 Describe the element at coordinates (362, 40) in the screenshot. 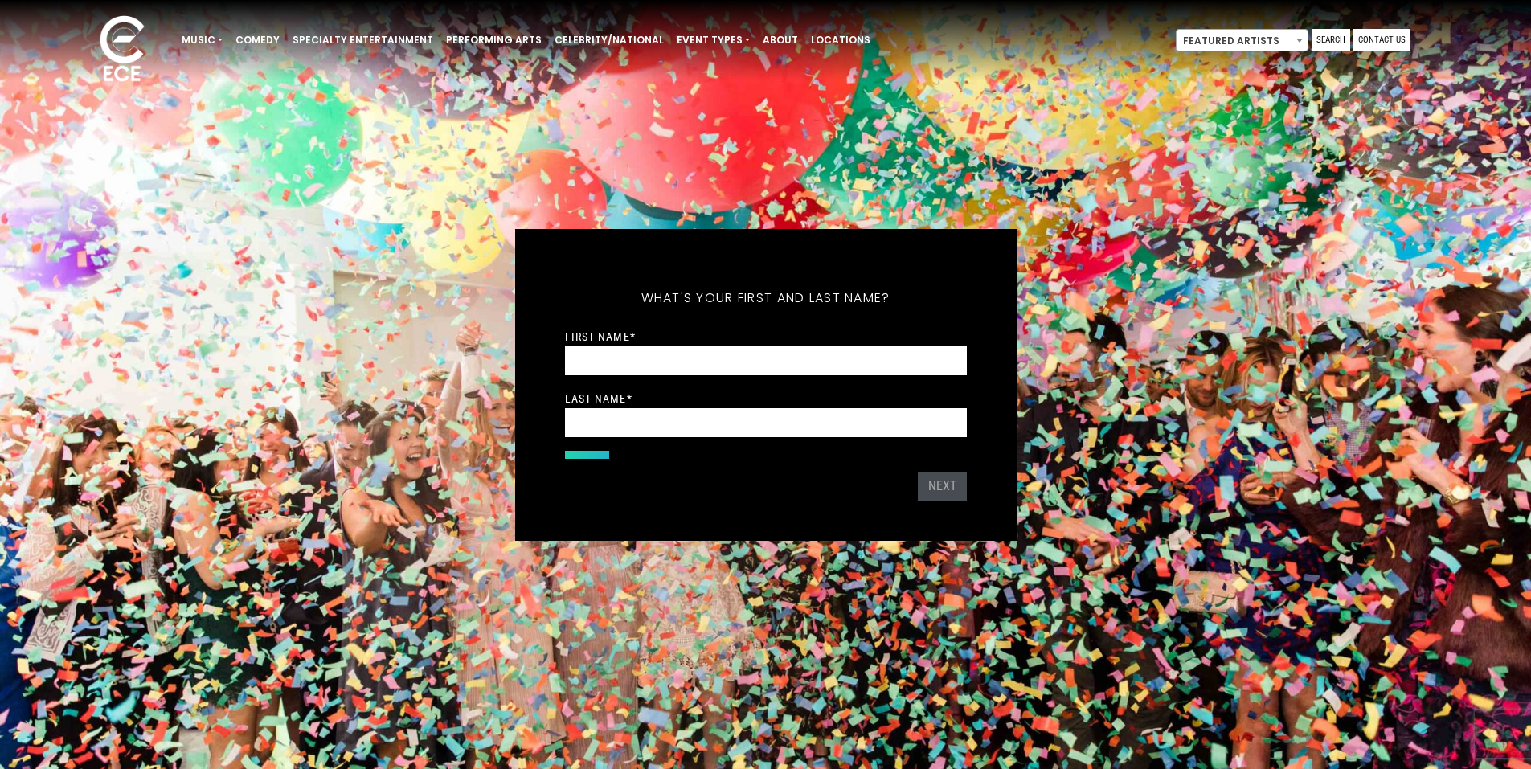

I see `a: Specialty Entertainment` at that location.